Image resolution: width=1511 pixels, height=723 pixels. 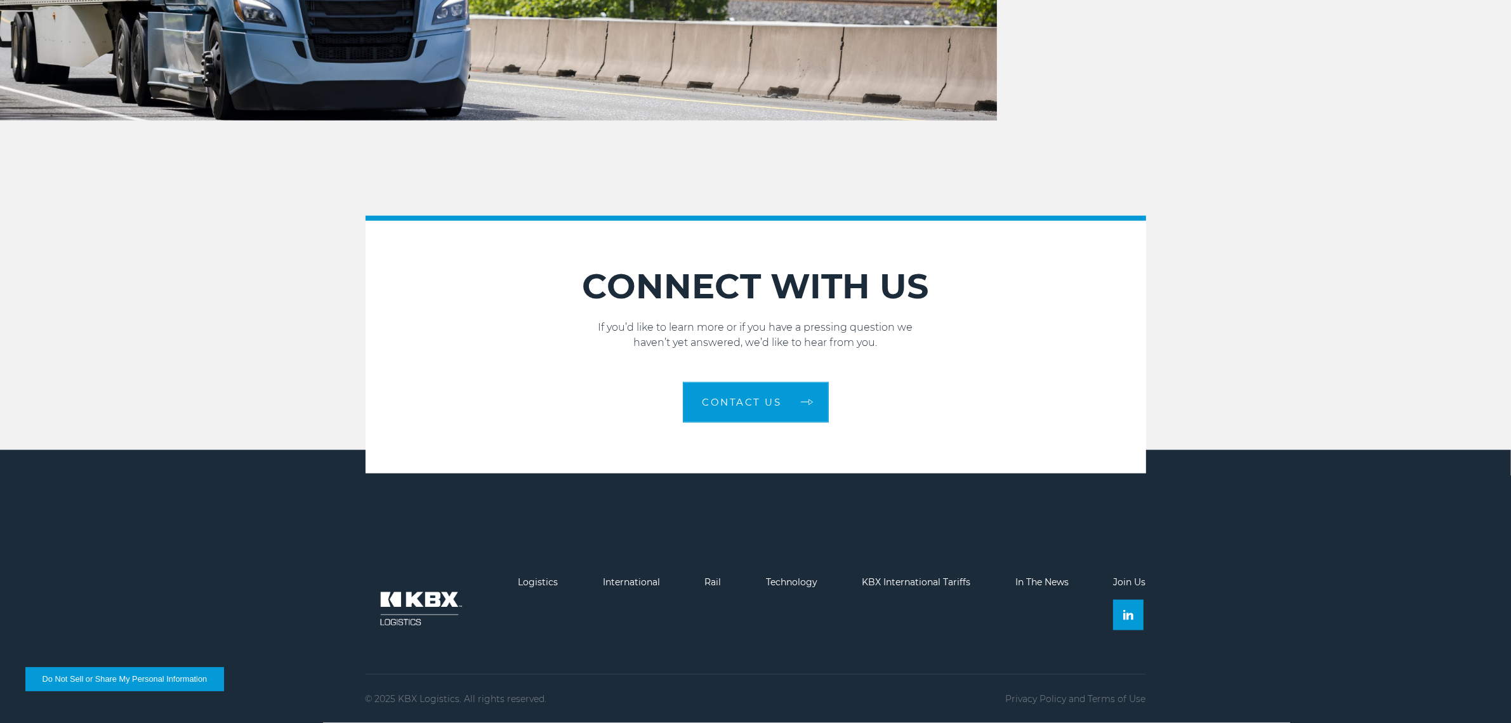 I want to click on img: Linkedin, so click(x=1128, y=615).